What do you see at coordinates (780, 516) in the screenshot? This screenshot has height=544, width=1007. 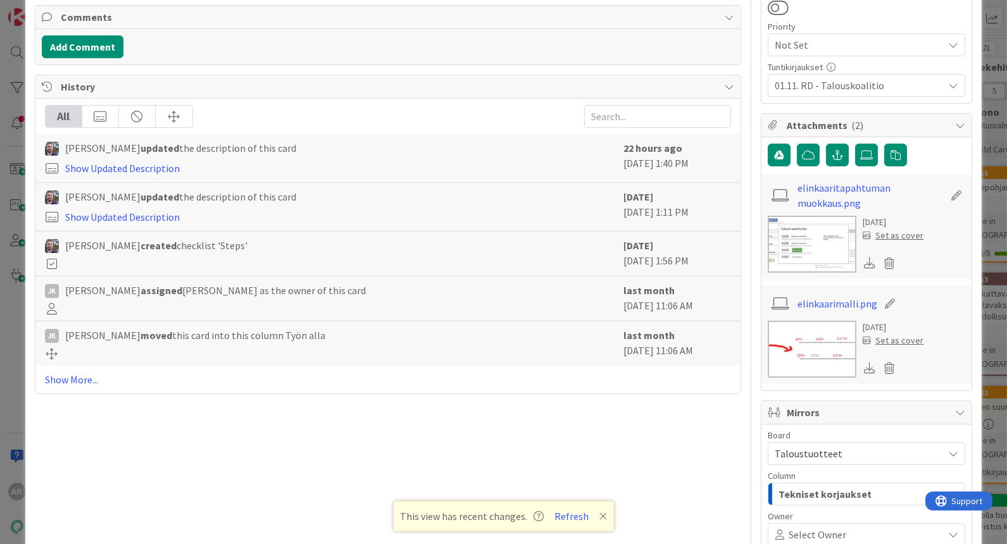 I see `span: Owner` at bounding box center [780, 516].